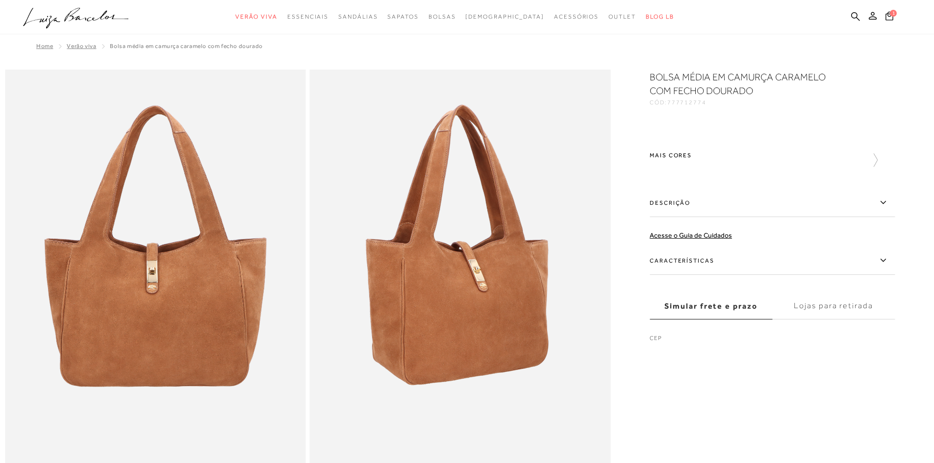 The image size is (934, 463). What do you see at coordinates (889, 17) in the screenshot?
I see `button: 1` at bounding box center [889, 17].